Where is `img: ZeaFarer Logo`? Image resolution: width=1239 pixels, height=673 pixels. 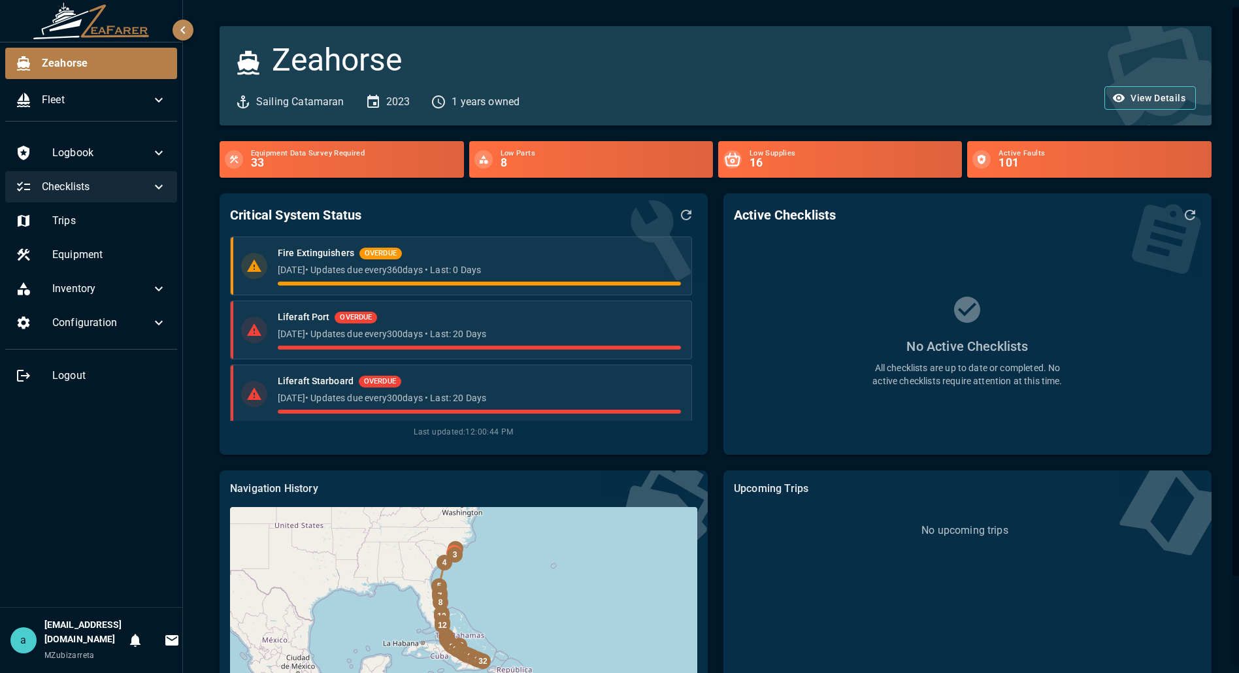 img: ZeaFarer Logo is located at coordinates (91, 21).